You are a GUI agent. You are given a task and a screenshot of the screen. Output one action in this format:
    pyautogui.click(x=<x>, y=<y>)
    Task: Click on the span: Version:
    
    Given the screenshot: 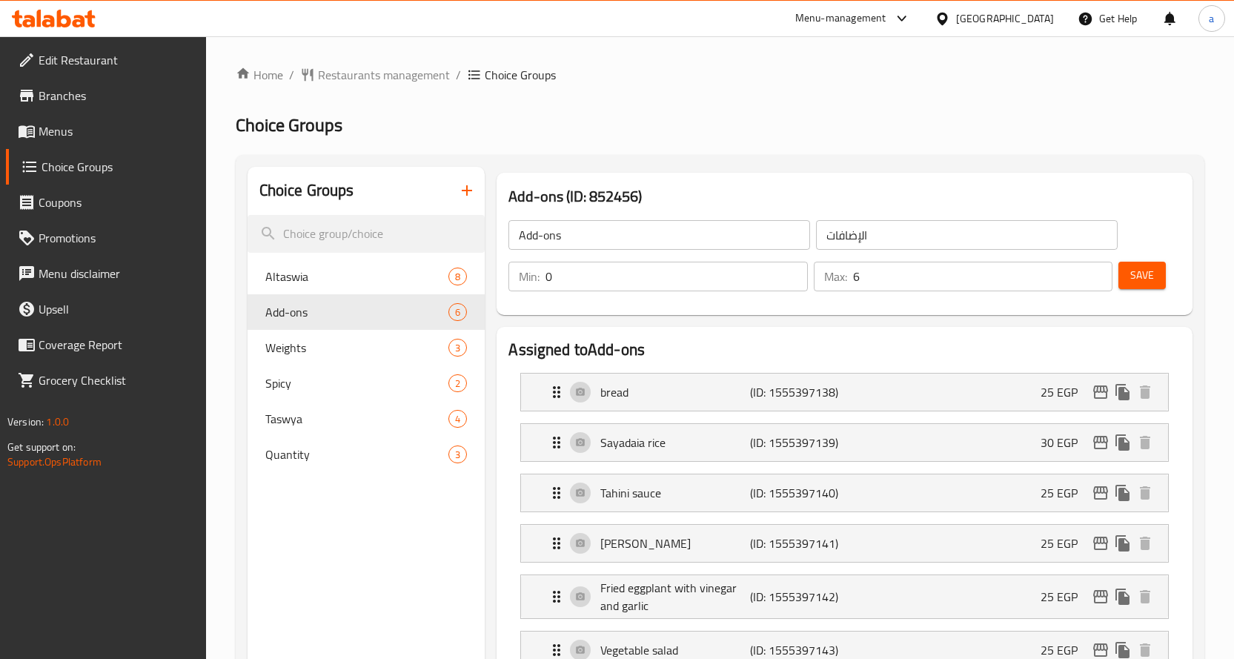 What is the action you would take?
    pyautogui.click(x=25, y=422)
    